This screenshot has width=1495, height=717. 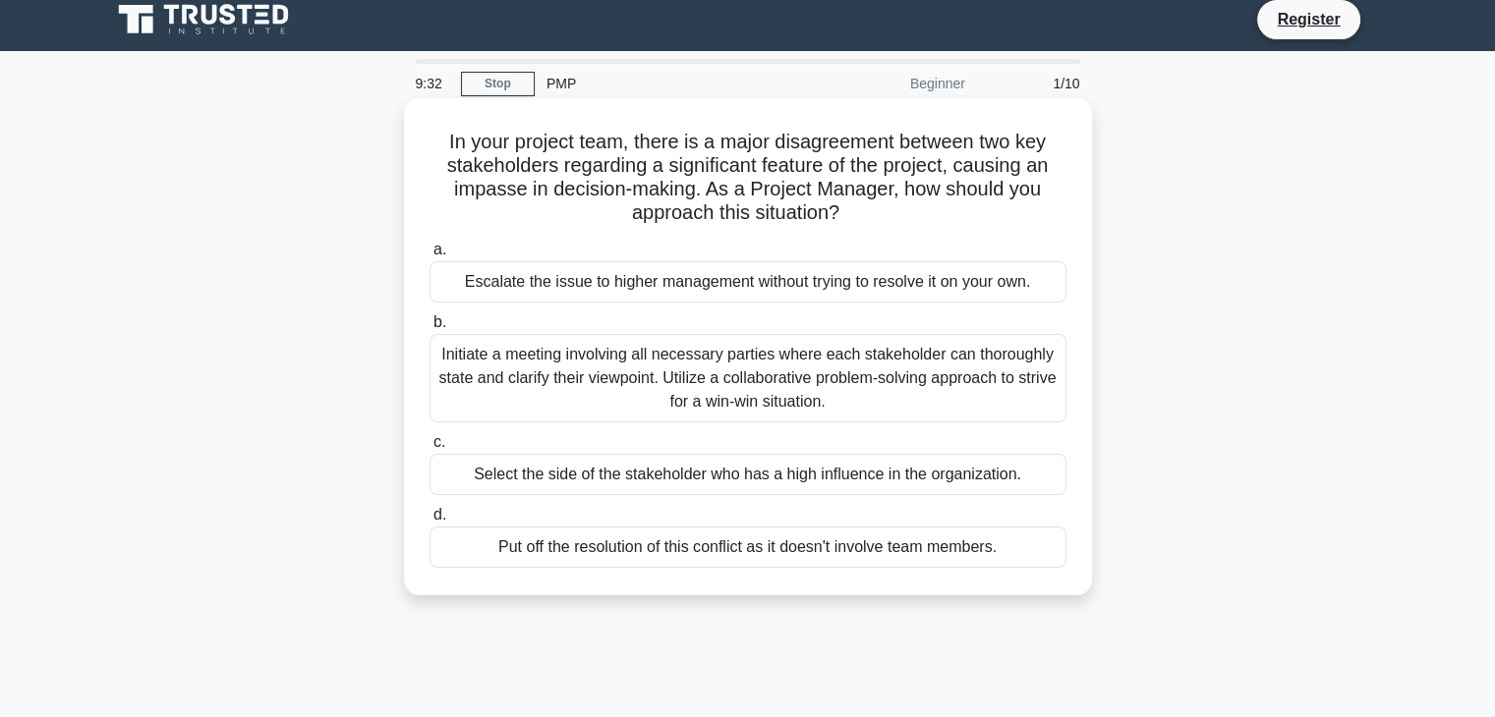 What do you see at coordinates (439, 321) in the screenshot?
I see `span: b.` at bounding box center [439, 321].